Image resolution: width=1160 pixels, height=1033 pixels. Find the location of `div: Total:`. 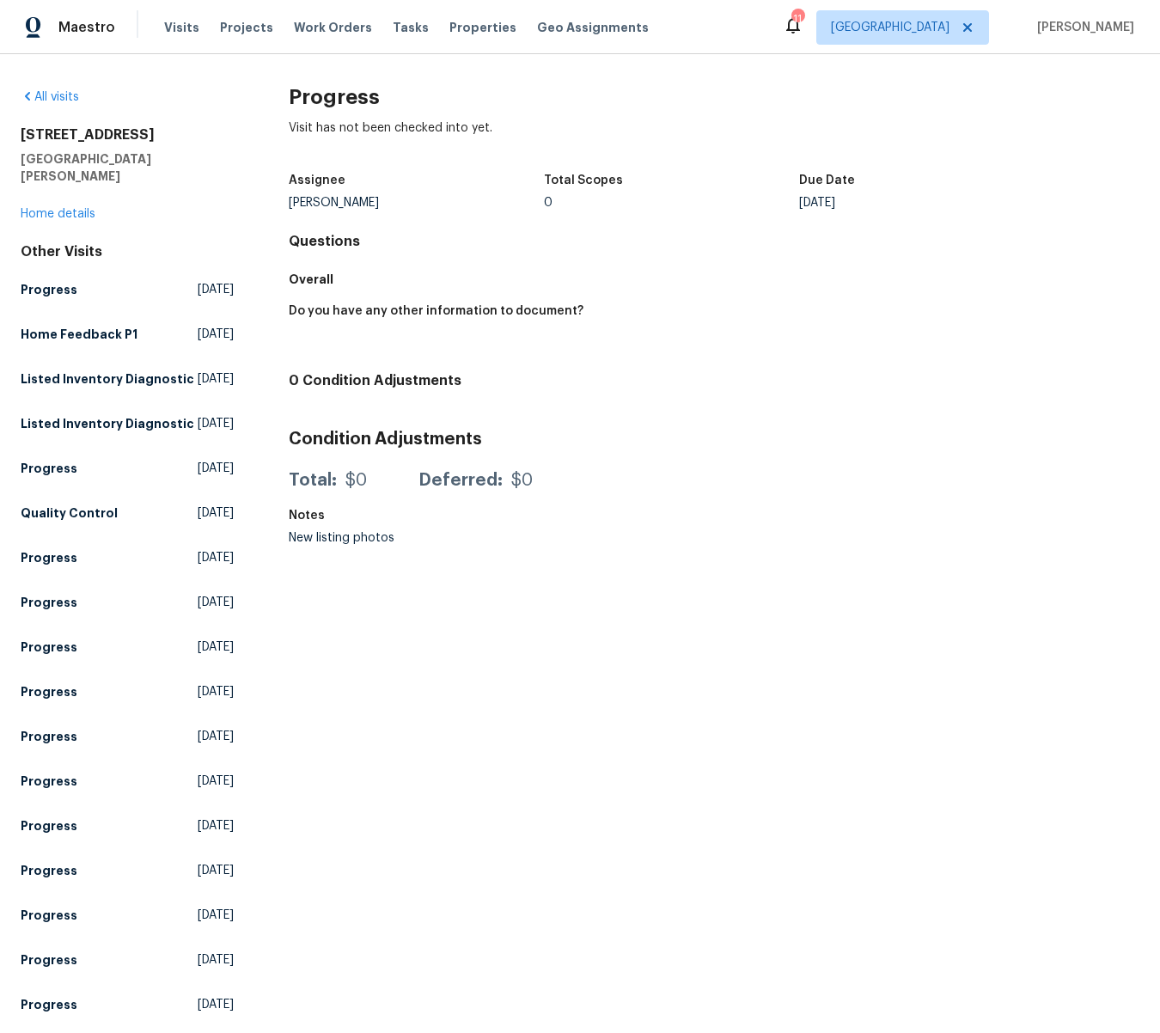

div: Total: is located at coordinates (313, 480).